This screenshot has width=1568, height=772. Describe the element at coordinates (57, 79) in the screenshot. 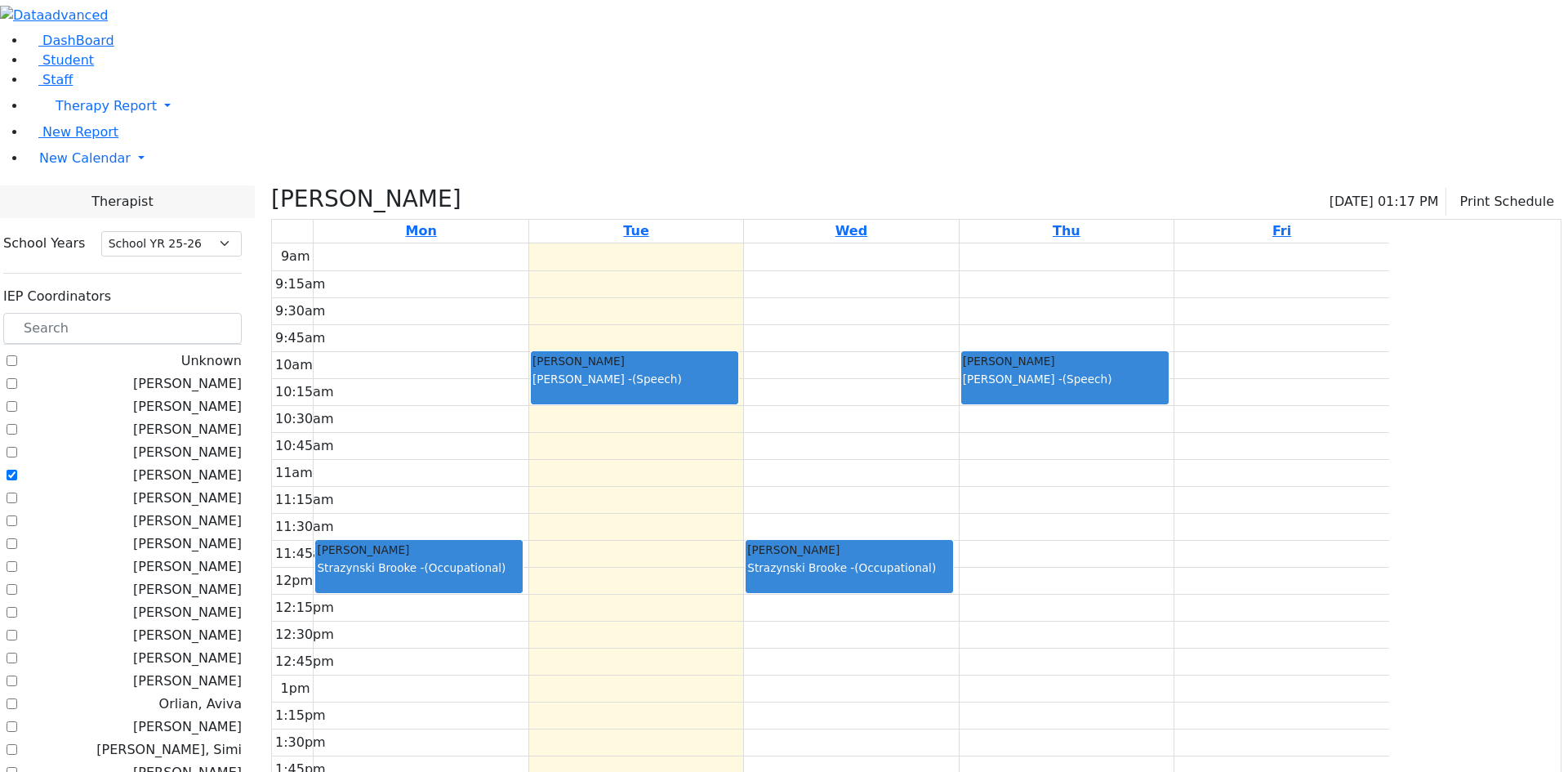

I see `span: Staff` at that location.